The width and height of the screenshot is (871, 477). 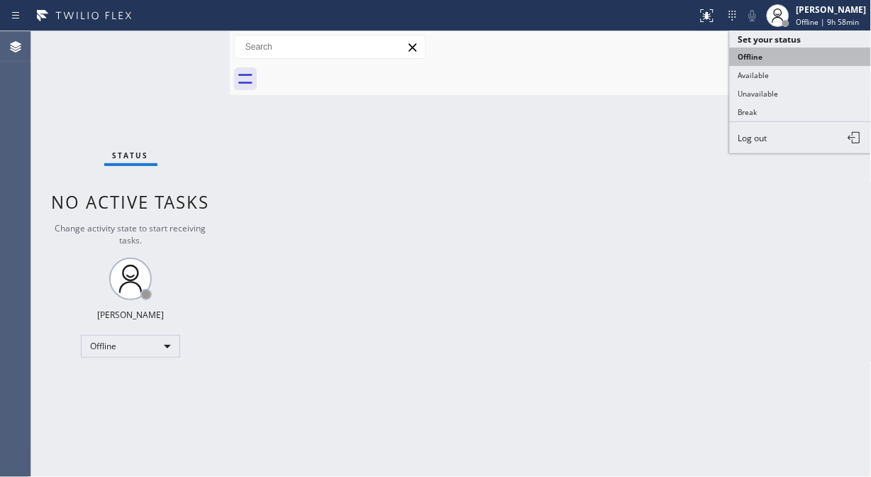 What do you see at coordinates (753, 16) in the screenshot?
I see `button: Mute` at bounding box center [753, 16].